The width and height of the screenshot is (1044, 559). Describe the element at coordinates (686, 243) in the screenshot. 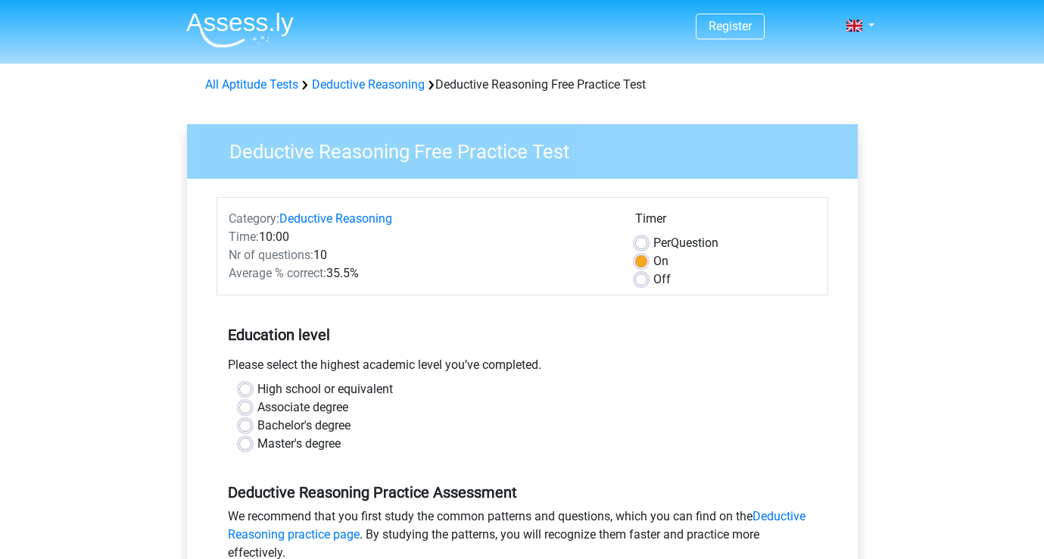

I see `label: Question` at that location.